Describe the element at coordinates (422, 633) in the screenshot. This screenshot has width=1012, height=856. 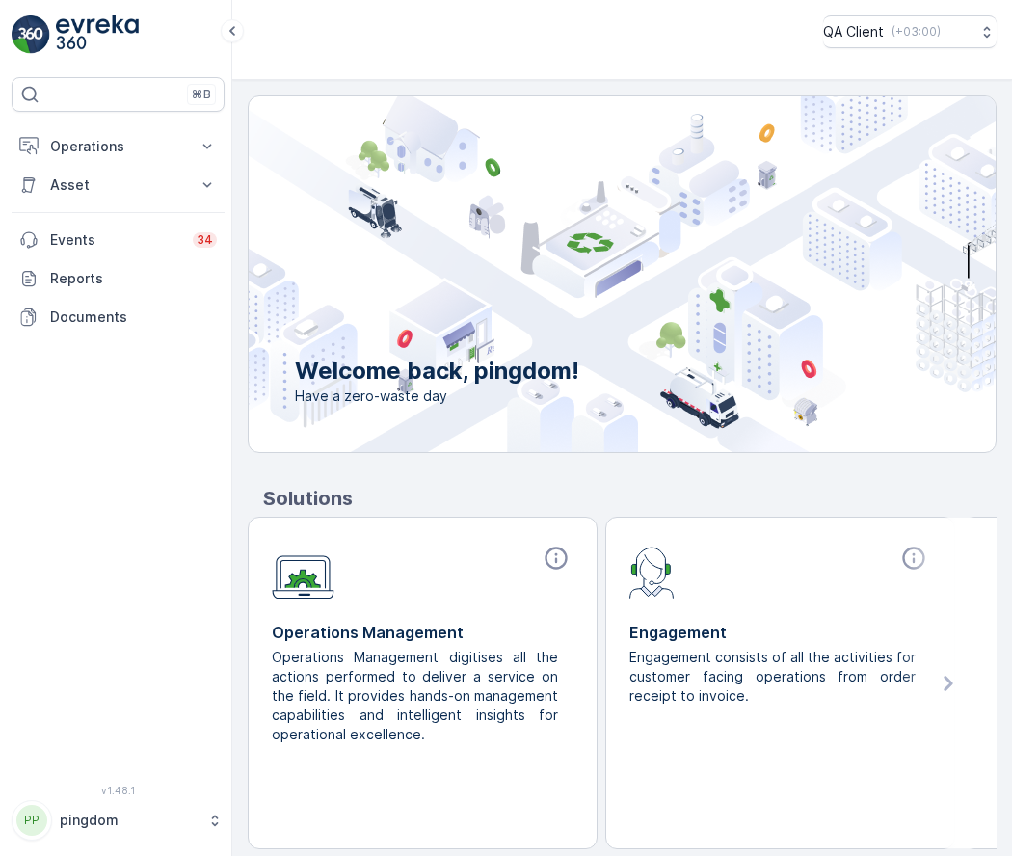
I see `p: Operations Management` at that location.